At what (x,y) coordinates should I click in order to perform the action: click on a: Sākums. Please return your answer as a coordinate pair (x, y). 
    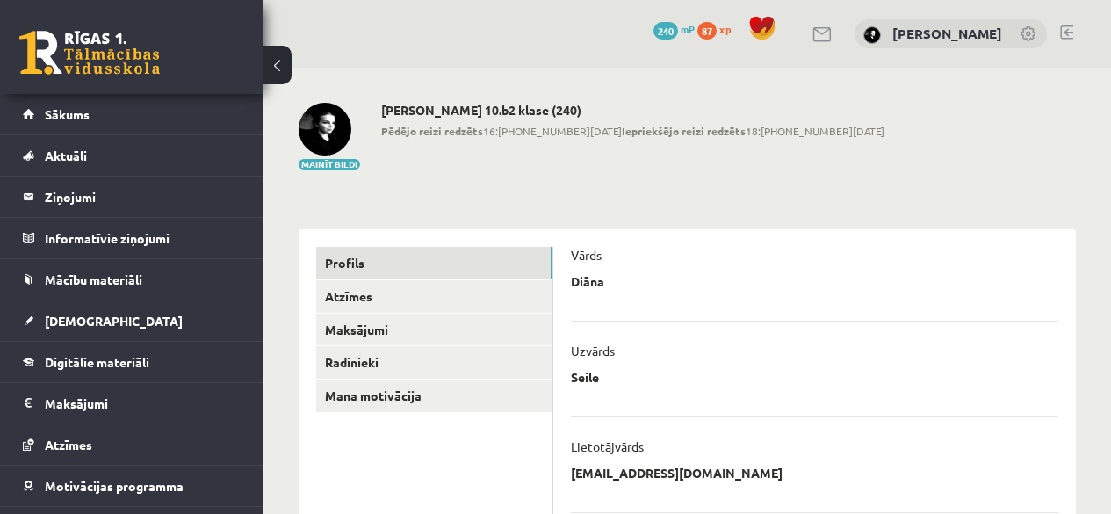
    Looking at the image, I should click on (132, 114).